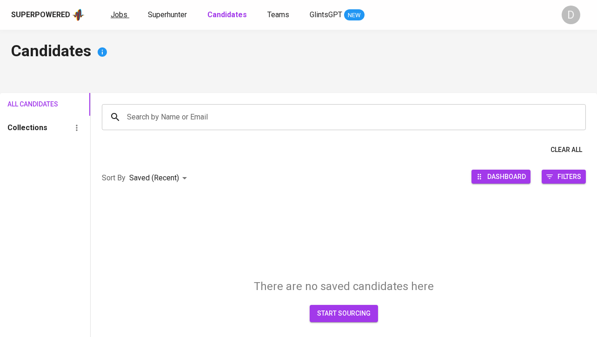  Describe the element at coordinates (25, 104) in the screenshot. I see `span: All Candidates` at that location.